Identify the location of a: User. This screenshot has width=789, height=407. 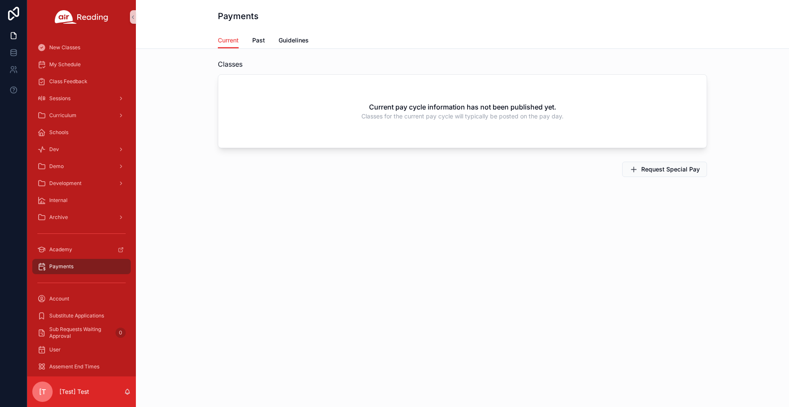
(82, 350).